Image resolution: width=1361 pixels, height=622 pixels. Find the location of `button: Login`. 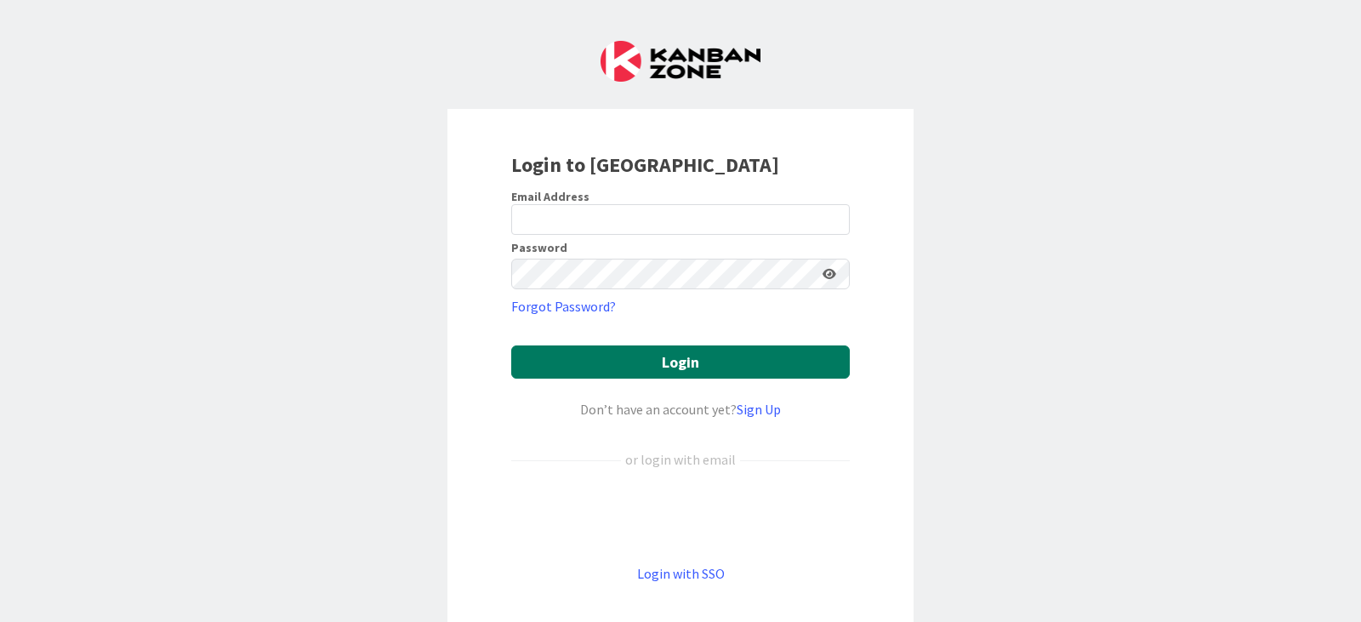

button: Login is located at coordinates (680, 361).